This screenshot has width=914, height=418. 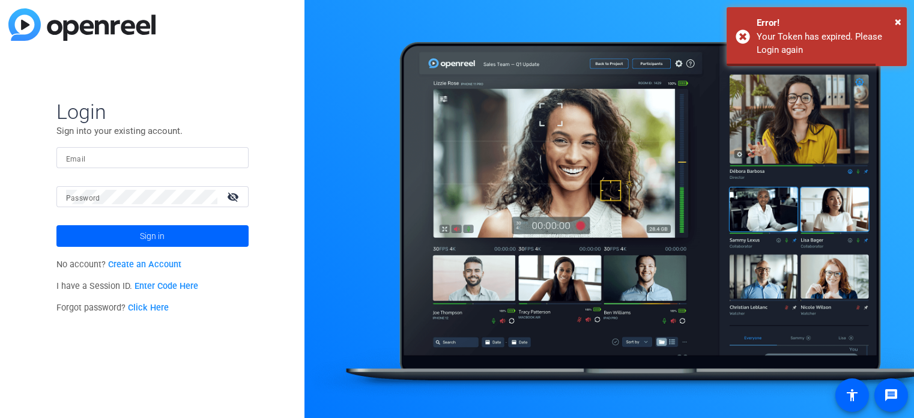 I want to click on span: Forgot password?, so click(x=113, y=307).